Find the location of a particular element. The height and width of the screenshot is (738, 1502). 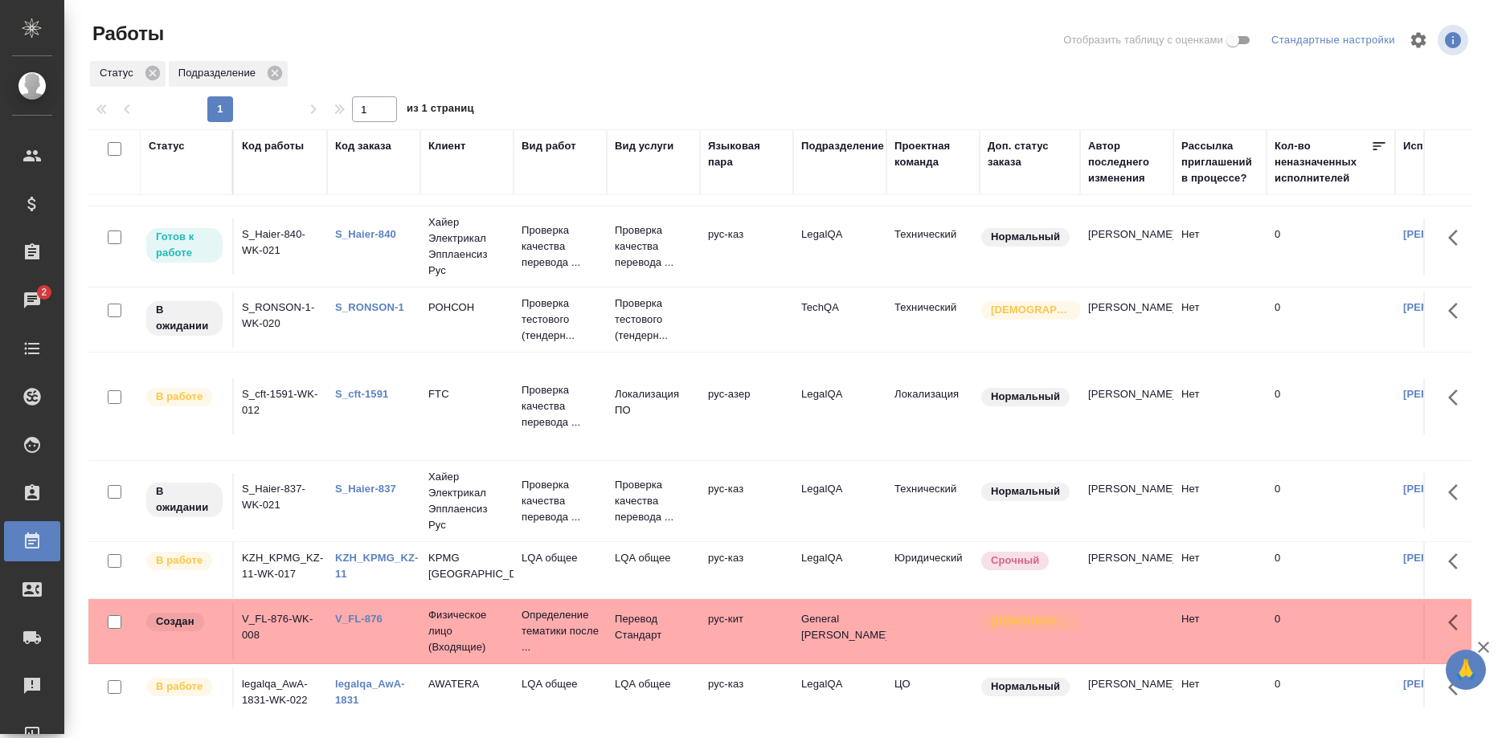

p: Локализация ПО is located at coordinates (653, 403).